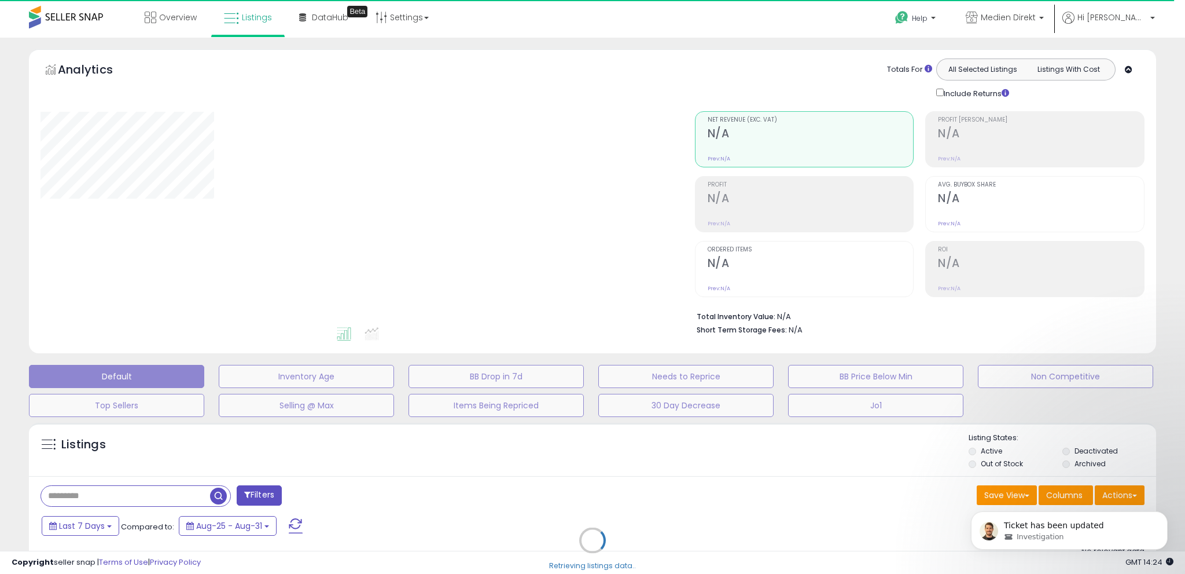 The image size is (1185, 574). What do you see at coordinates (257, 17) in the screenshot?
I see `span: Listings` at bounding box center [257, 17].